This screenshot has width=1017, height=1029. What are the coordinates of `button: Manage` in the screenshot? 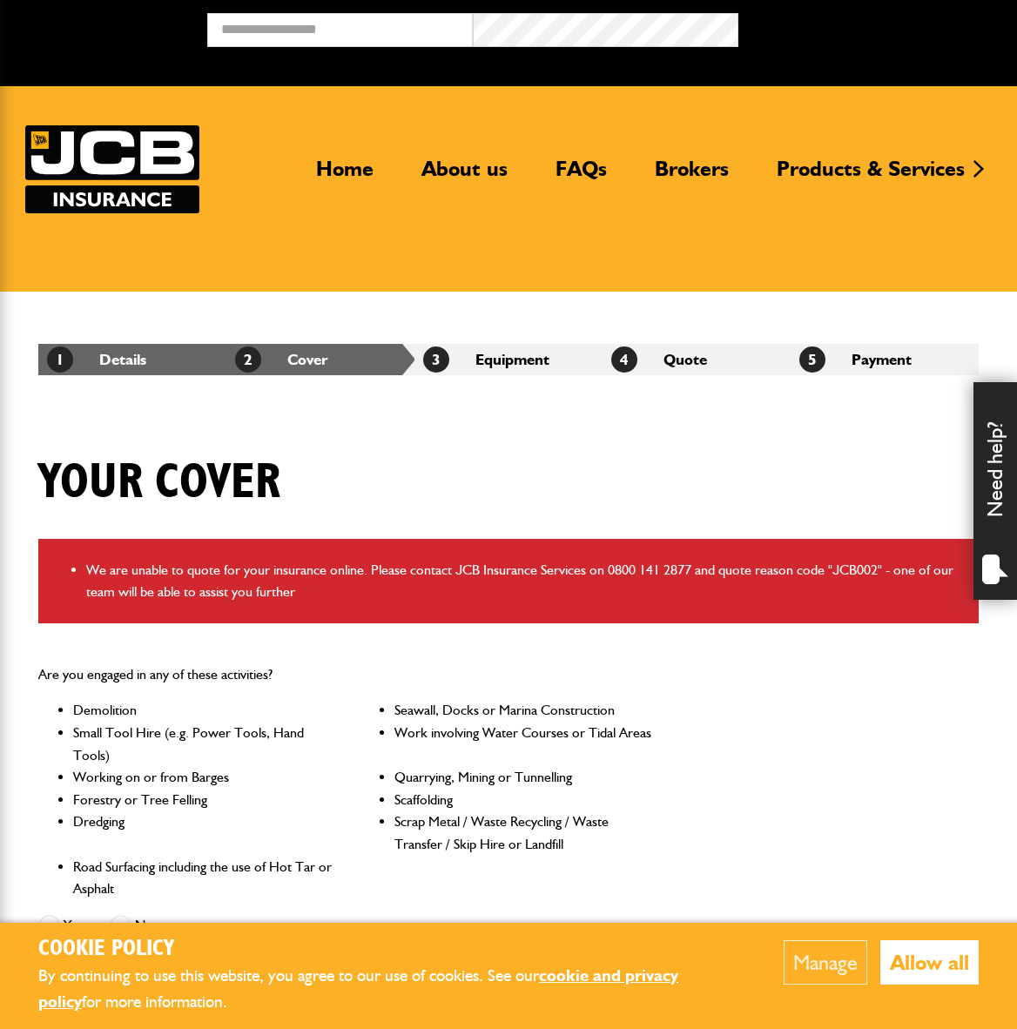 It's located at (825, 962).